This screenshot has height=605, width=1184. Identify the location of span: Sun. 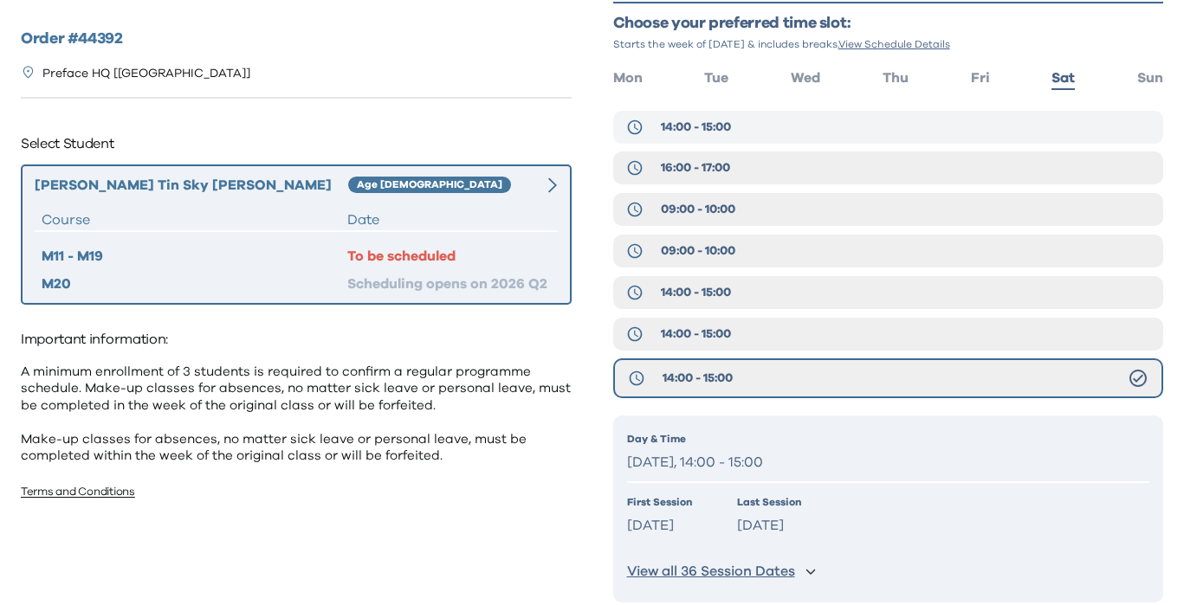
(1150, 78).